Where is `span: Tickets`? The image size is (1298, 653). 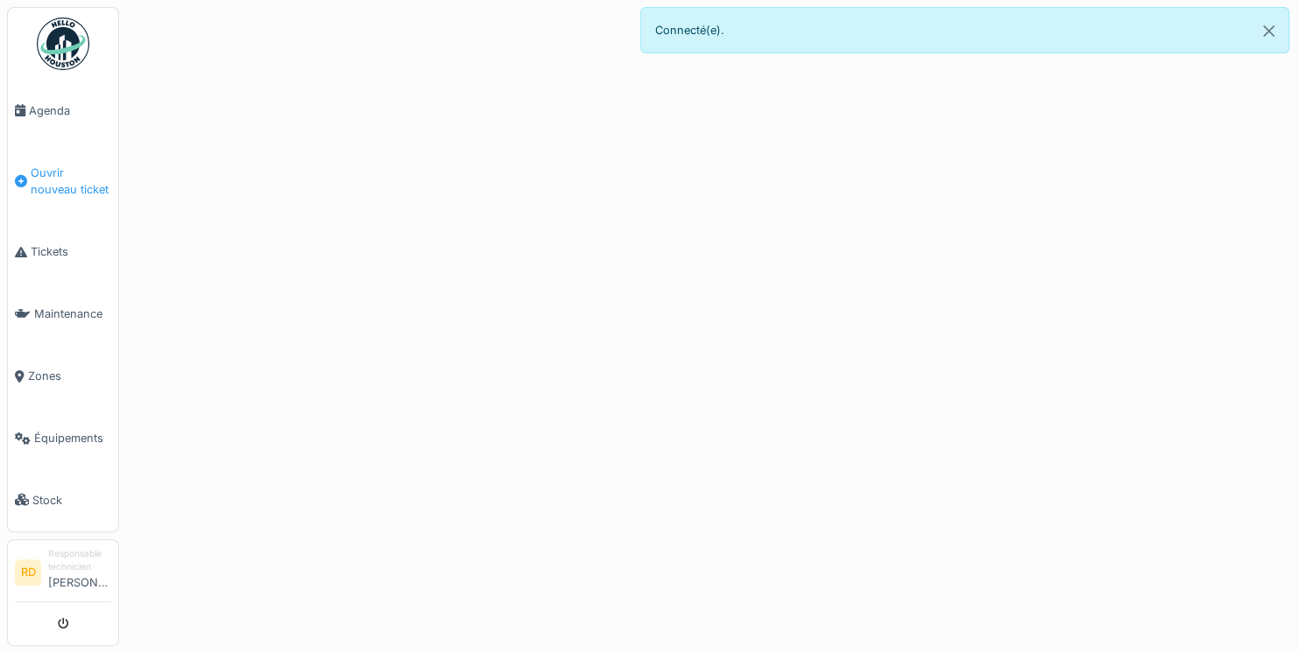
span: Tickets is located at coordinates (71, 251).